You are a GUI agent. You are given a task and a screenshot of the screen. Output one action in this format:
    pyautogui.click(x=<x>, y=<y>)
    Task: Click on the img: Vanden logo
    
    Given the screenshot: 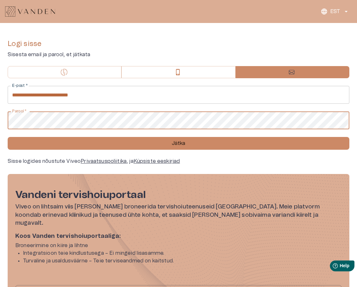 What is the action you would take?
    pyautogui.click(x=30, y=11)
    